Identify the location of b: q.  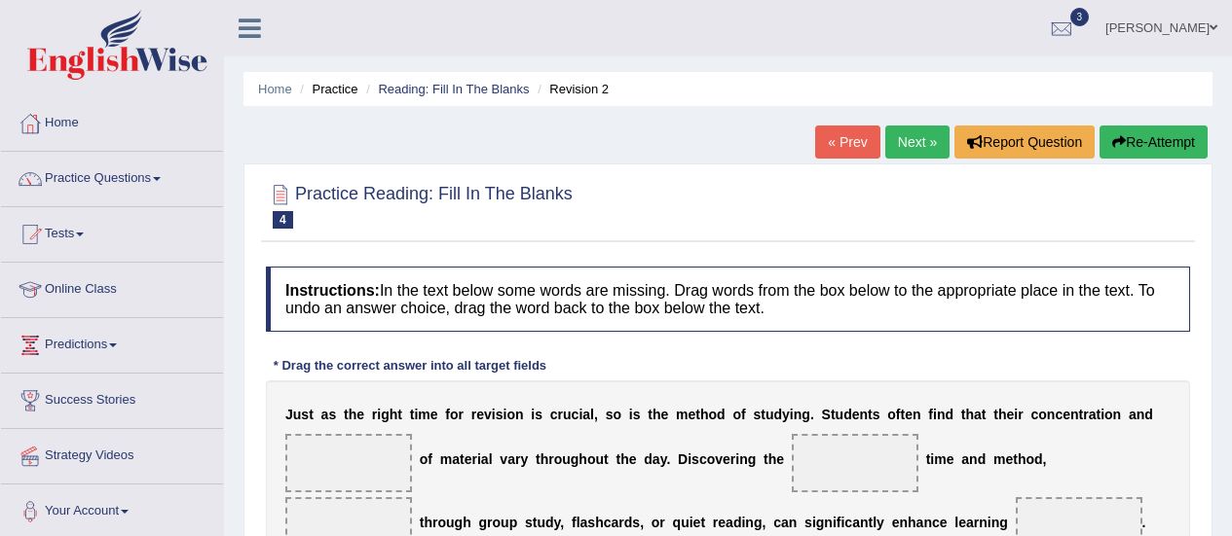
(677, 523).